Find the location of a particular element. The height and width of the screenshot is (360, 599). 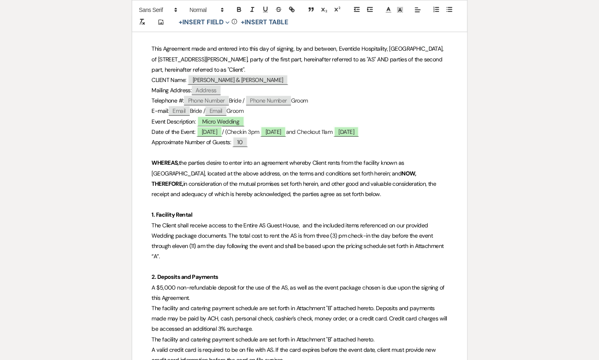

span: This Agreement made and entered into this day of signing, by and between, Eventide Hospitality, [... is located at coordinates (299, 59).